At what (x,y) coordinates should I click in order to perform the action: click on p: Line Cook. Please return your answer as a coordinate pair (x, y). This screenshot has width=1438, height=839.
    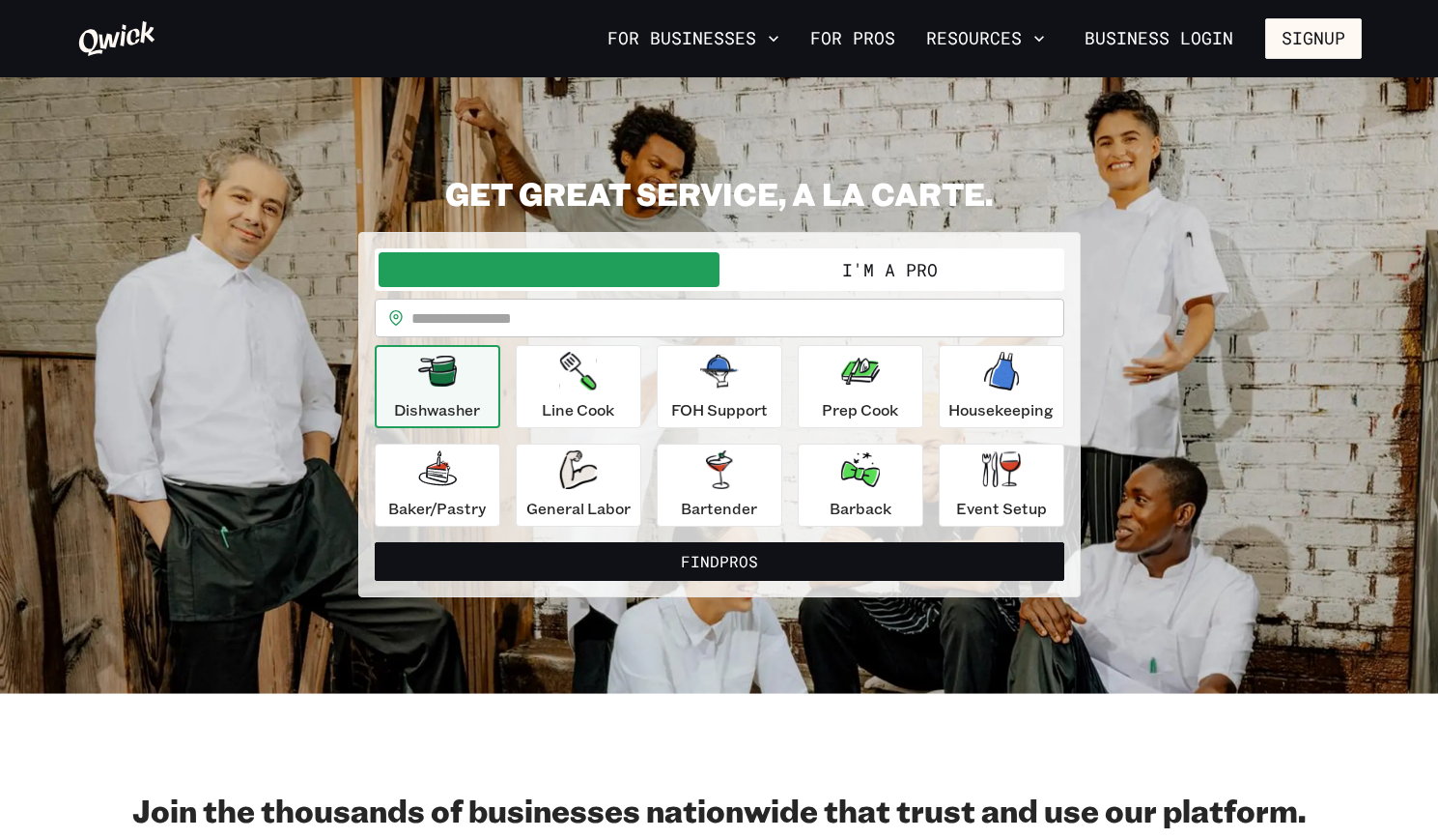
    Looking at the image, I should click on (578, 410).